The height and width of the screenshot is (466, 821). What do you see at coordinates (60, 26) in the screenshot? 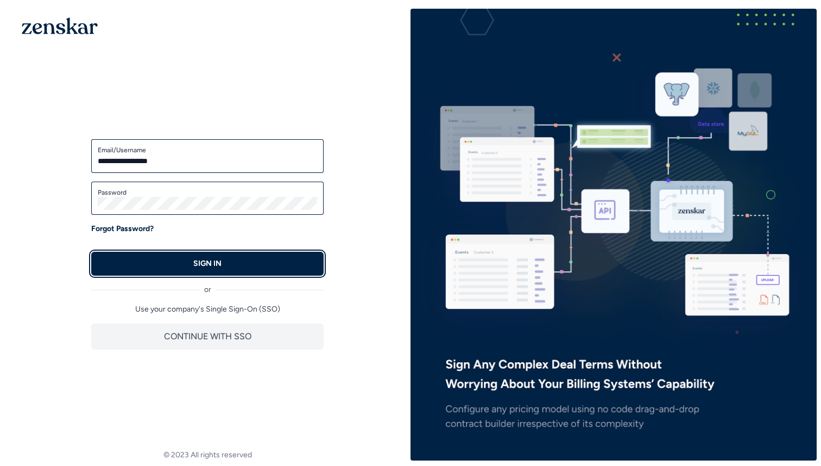
I see `img: 1OGAJ2xQqyY4LXKgY66KYq0eOWRCkrZdAb3gUhuVAqdWPZE9SRJmCz+oDMSn4zDLXe31Ii730ItAGKgCKgCCgCikA4Av8PJUP...` at bounding box center [60, 26].